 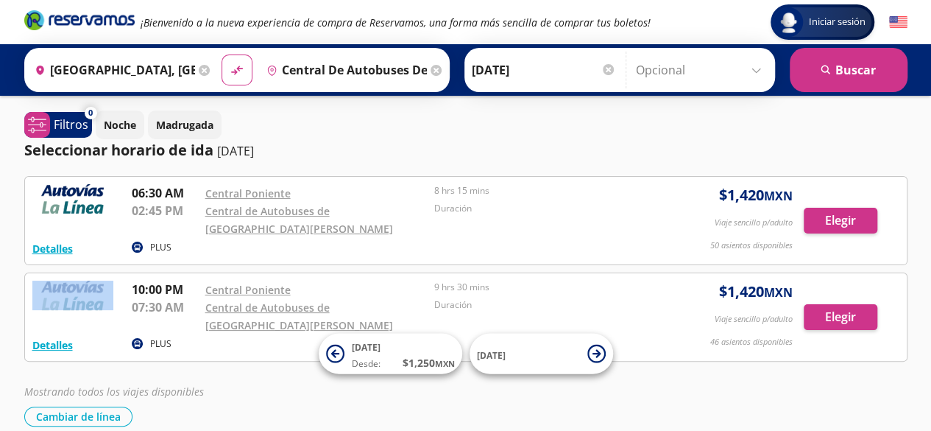 I want to click on p: 07:30 AM, so click(x=165, y=307).